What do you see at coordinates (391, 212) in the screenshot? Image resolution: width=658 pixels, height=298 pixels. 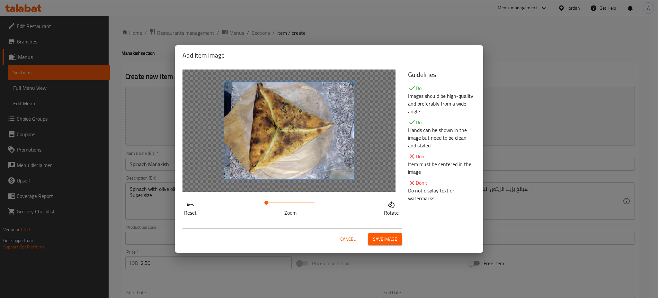 I see `p: Rotate` at bounding box center [391, 212].